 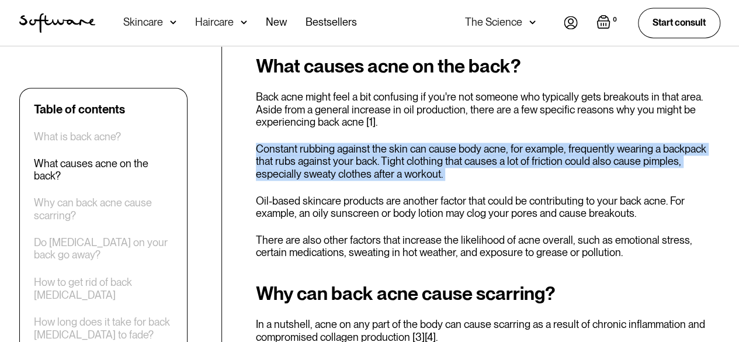 What do you see at coordinates (103, 170) in the screenshot?
I see `a: What causes acne on the back?` at bounding box center [103, 170].